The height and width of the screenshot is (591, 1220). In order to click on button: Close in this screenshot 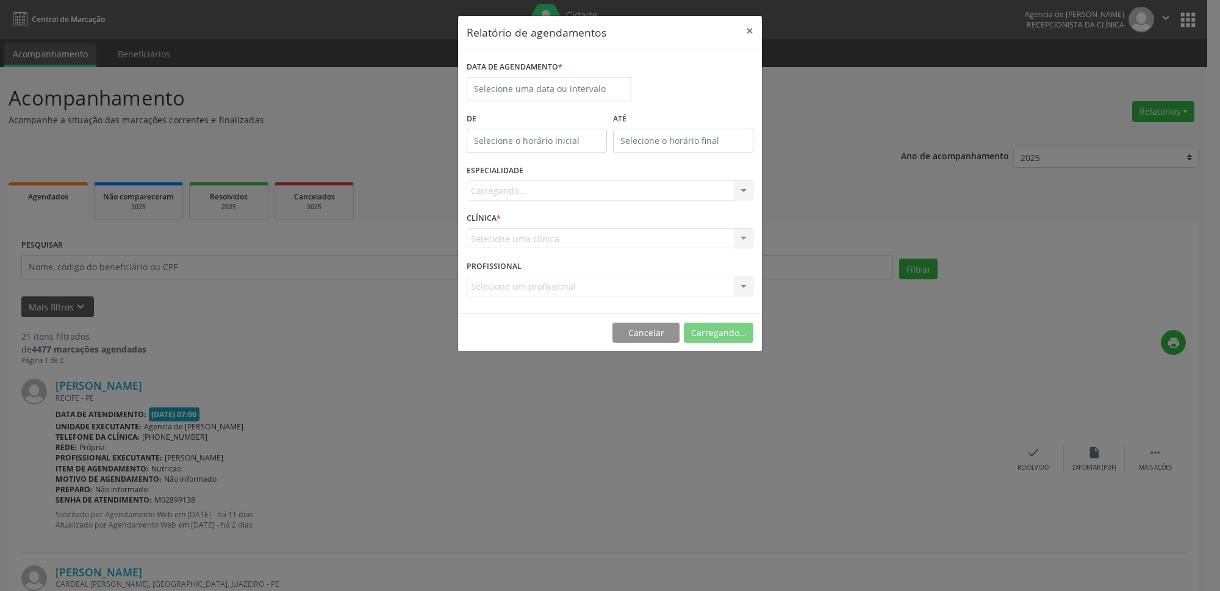, I will do `click(750, 31)`.